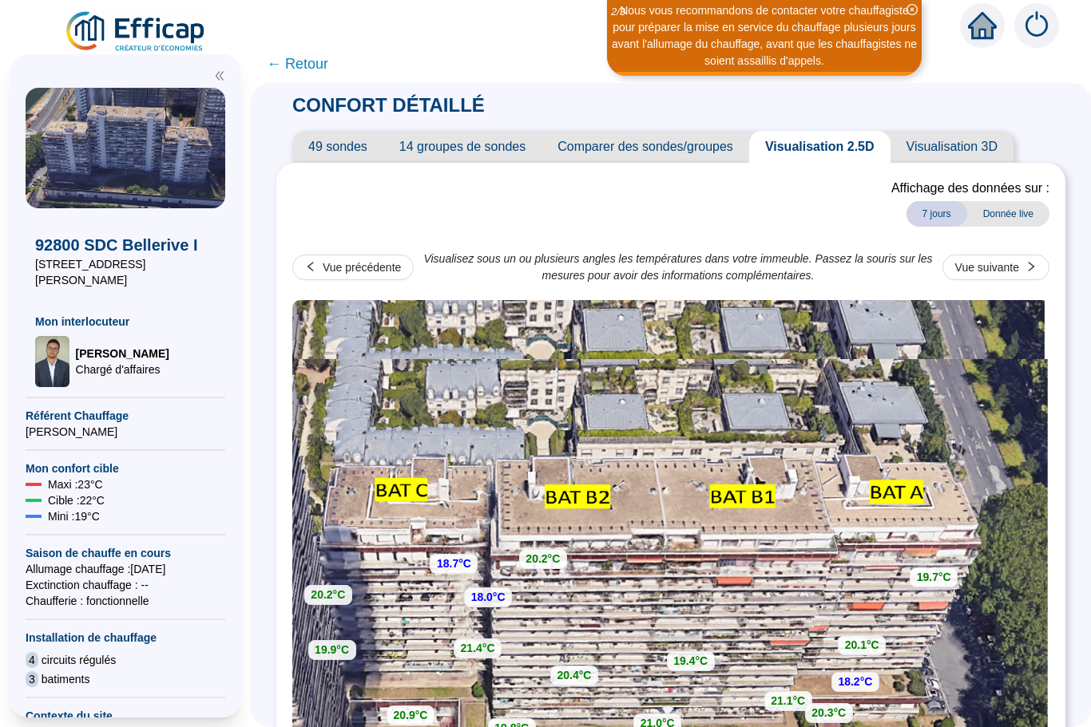 The image size is (1091, 727). I want to click on span: Saison de chauffe en cours, so click(125, 553).